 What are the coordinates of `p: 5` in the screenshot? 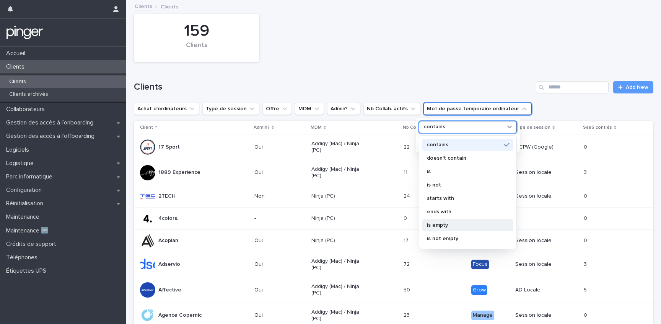 It's located at (586, 289).